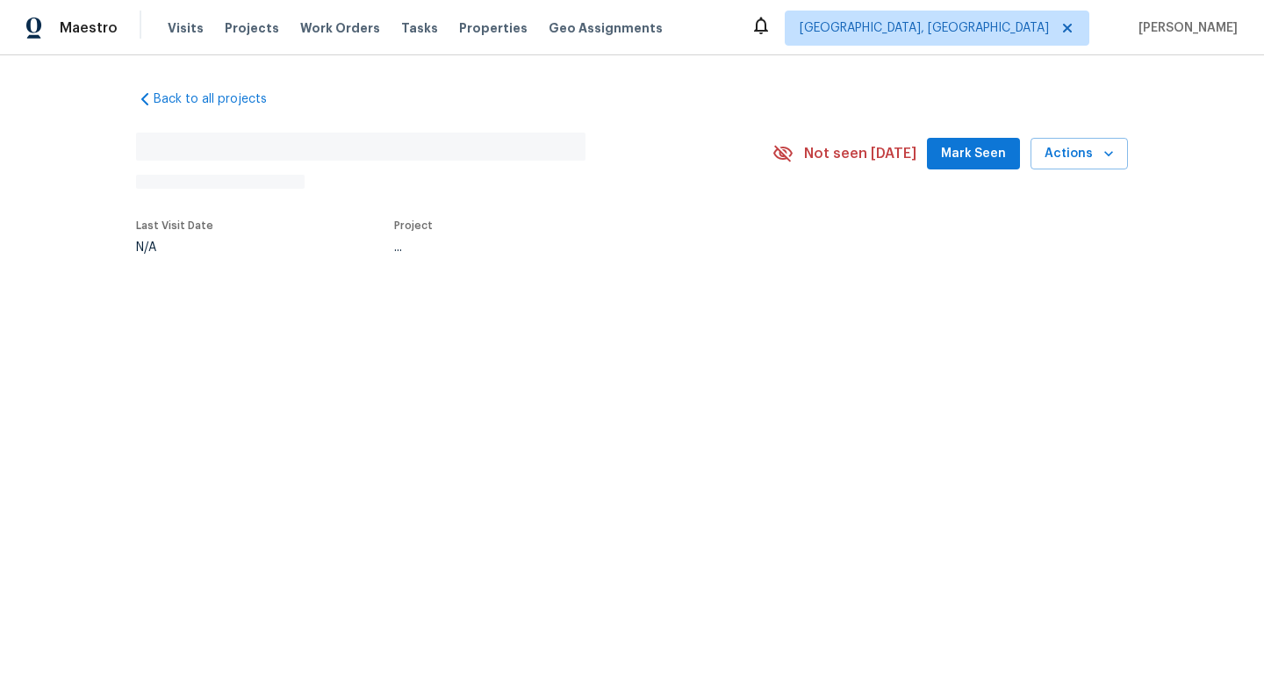  What do you see at coordinates (252, 28) in the screenshot?
I see `span: Projects` at bounding box center [252, 28].